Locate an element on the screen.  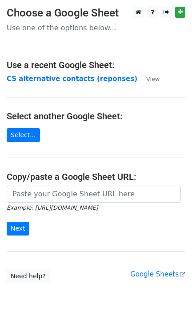
a: Select... is located at coordinates (23, 135).